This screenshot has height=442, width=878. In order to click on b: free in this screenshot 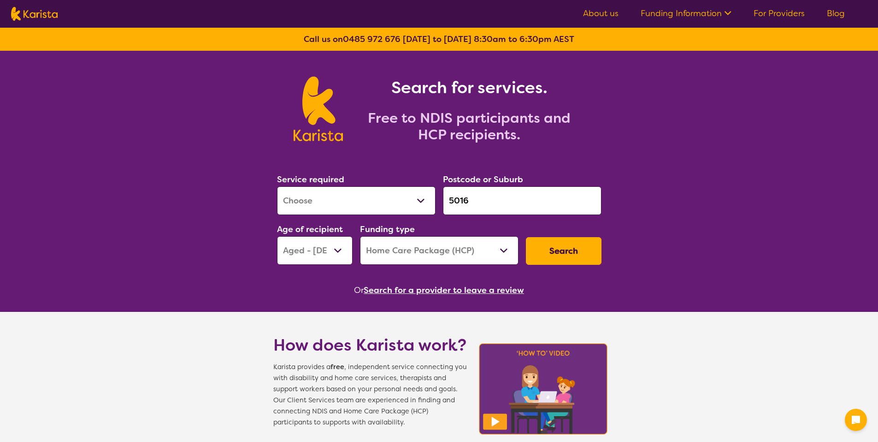, I will do `click(337, 367)`.